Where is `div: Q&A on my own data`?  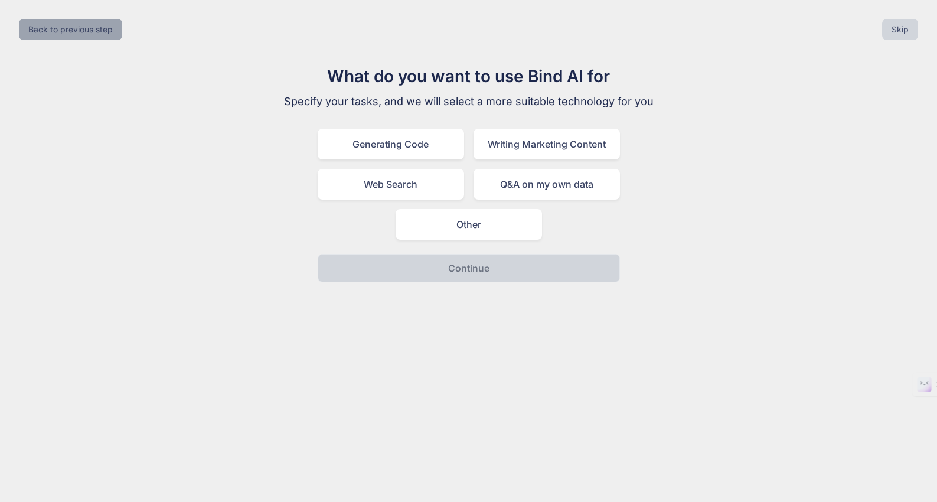 div: Q&A on my own data is located at coordinates (547, 184).